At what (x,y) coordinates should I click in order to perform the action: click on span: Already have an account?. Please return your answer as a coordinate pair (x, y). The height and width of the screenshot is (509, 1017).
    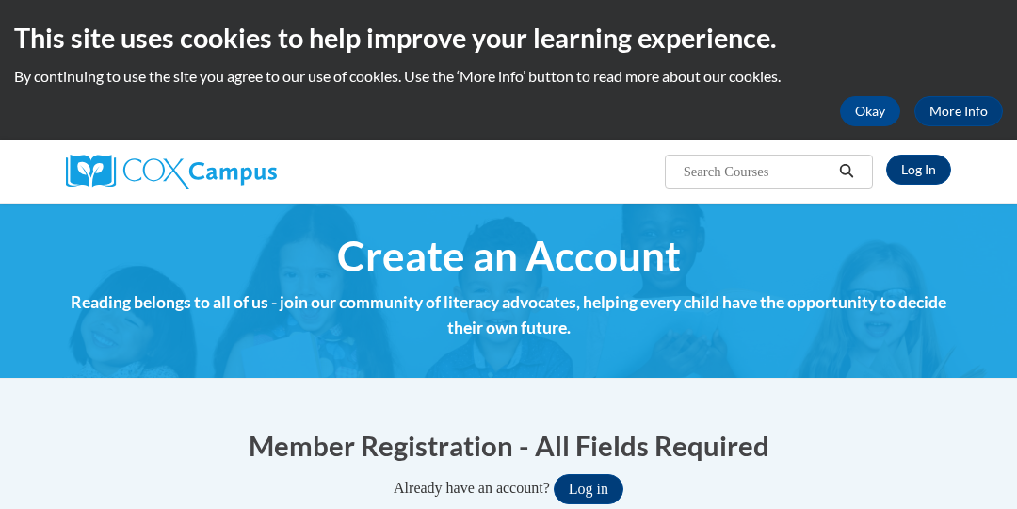
    Looking at the image, I should click on (472, 487).